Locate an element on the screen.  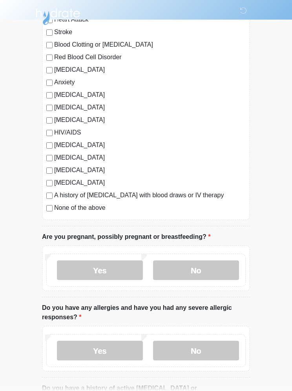
input: HIV/AIDS is located at coordinates (49, 133).